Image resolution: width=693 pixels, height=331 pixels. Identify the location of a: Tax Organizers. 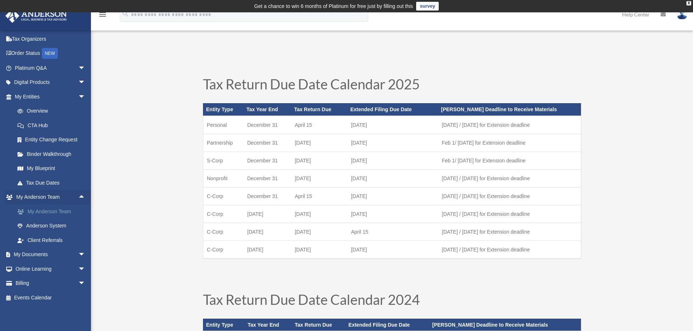
(51, 39).